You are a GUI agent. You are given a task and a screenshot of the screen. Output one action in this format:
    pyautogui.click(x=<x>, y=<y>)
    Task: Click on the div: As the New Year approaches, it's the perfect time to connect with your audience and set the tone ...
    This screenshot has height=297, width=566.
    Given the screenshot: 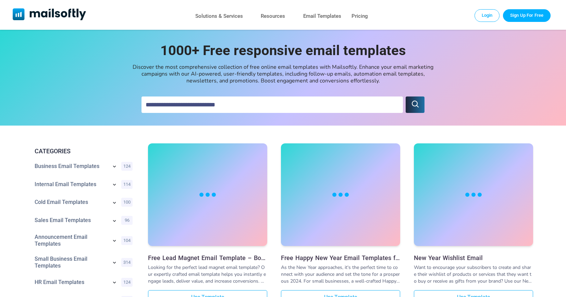 What is the action you would take?
    pyautogui.click(x=341, y=275)
    